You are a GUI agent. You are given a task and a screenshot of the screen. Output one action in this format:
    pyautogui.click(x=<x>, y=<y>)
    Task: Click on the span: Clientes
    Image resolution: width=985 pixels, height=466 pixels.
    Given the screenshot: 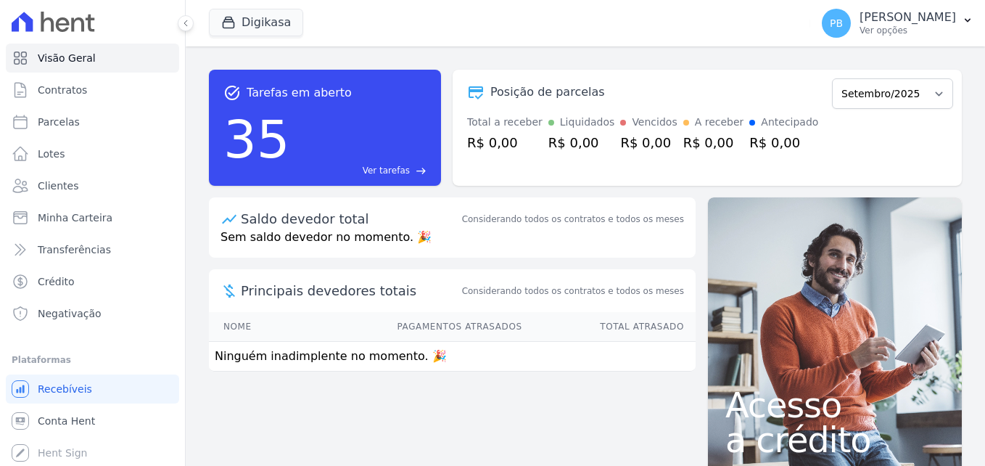 What is the action you would take?
    pyautogui.click(x=58, y=186)
    